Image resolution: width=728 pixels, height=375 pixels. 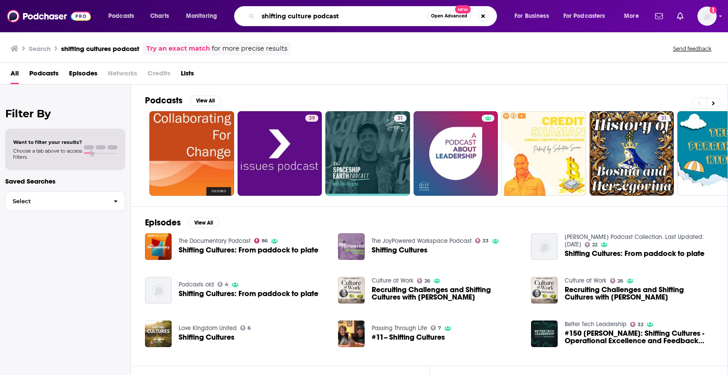 I want to click on div: Search podcasts, credits, & more..., so click(x=374, y=16).